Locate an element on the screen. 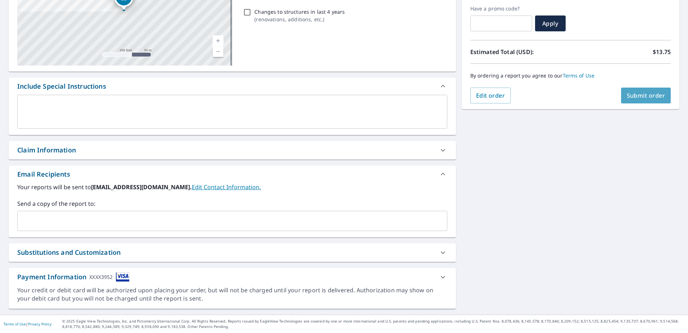  button: Edit order is located at coordinates (491, 95).